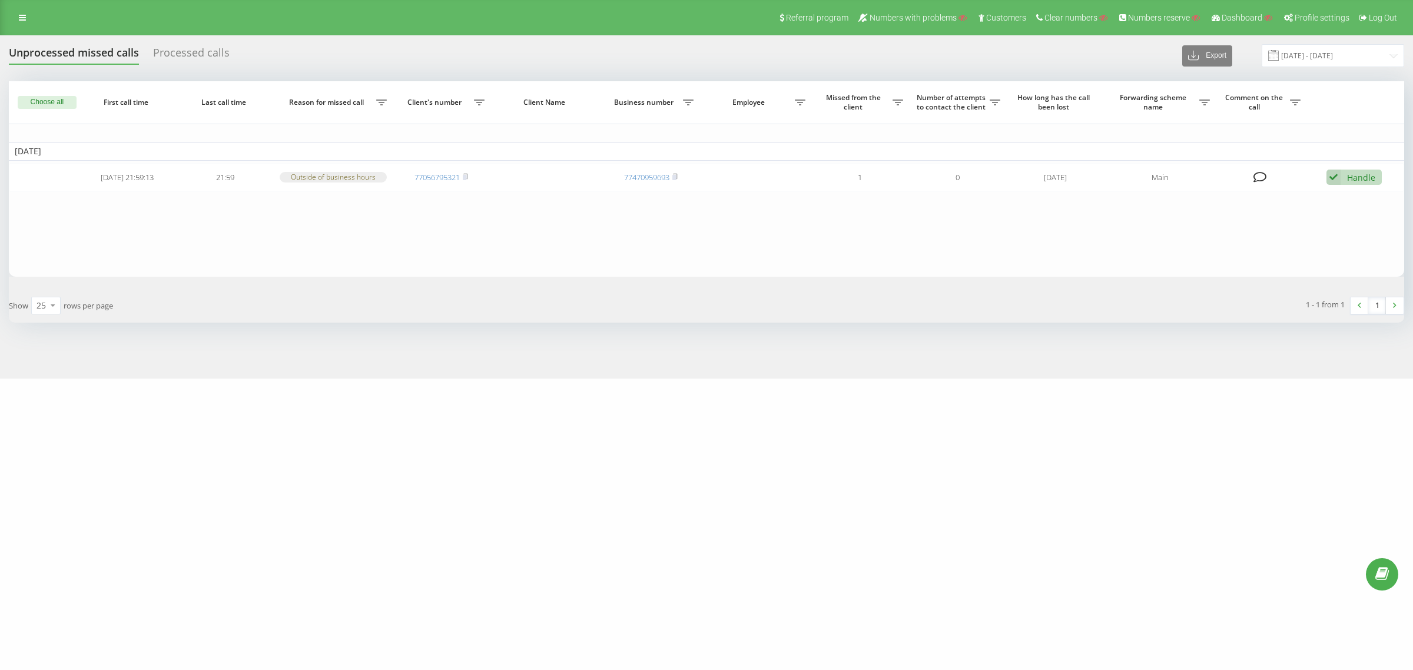 The height and width of the screenshot is (670, 1413). What do you see at coordinates (750, 102) in the screenshot?
I see `span: Employee` at bounding box center [750, 102].